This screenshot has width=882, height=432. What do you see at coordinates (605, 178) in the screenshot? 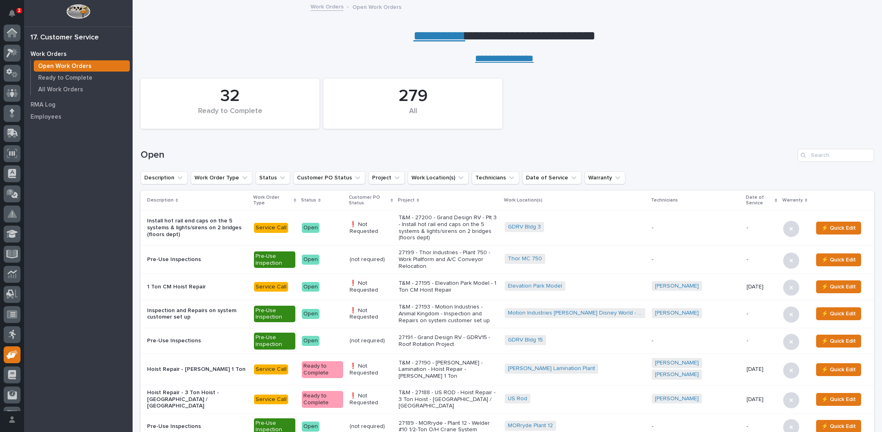
I see `button: Warranty` at bounding box center [605, 178].